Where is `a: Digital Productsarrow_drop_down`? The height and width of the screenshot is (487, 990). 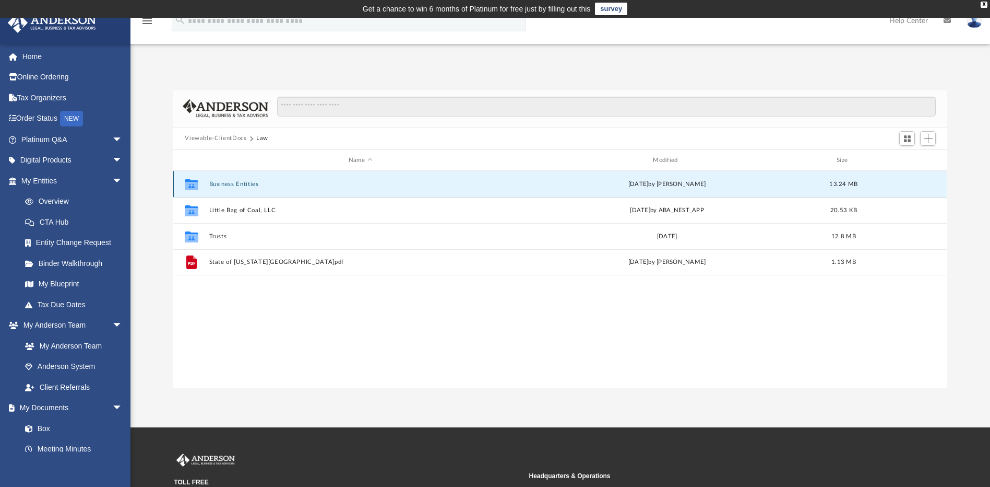
a: Digital Productsarrow_drop_down is located at coordinates (73, 160).